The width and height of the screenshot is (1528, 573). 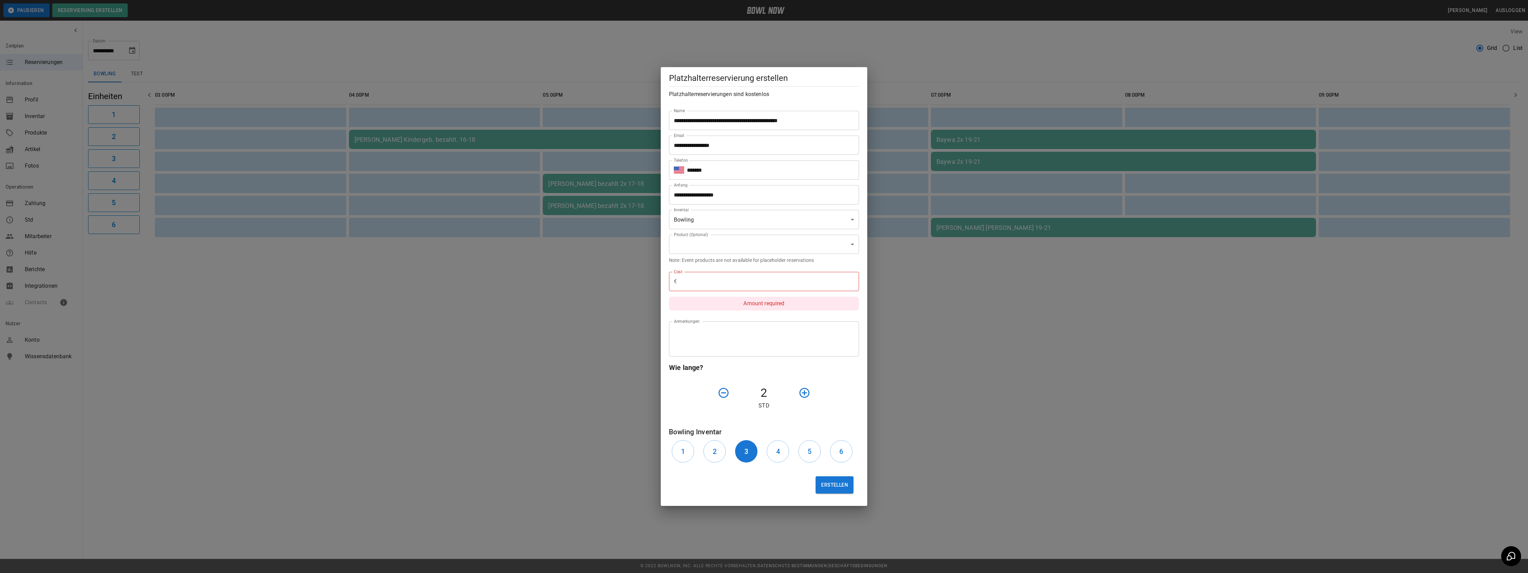 I want to click on h5: Platzhalterreservierung erstellen, so click(x=764, y=78).